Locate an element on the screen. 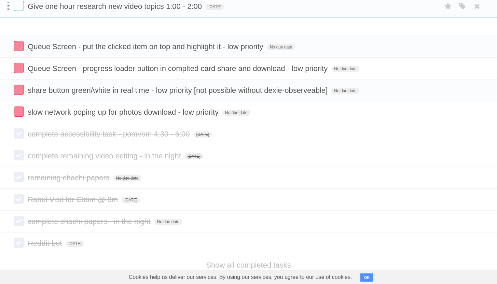 The height and width of the screenshot is (284, 497). span: complete chachi papers - in the night is located at coordinates (90, 221).